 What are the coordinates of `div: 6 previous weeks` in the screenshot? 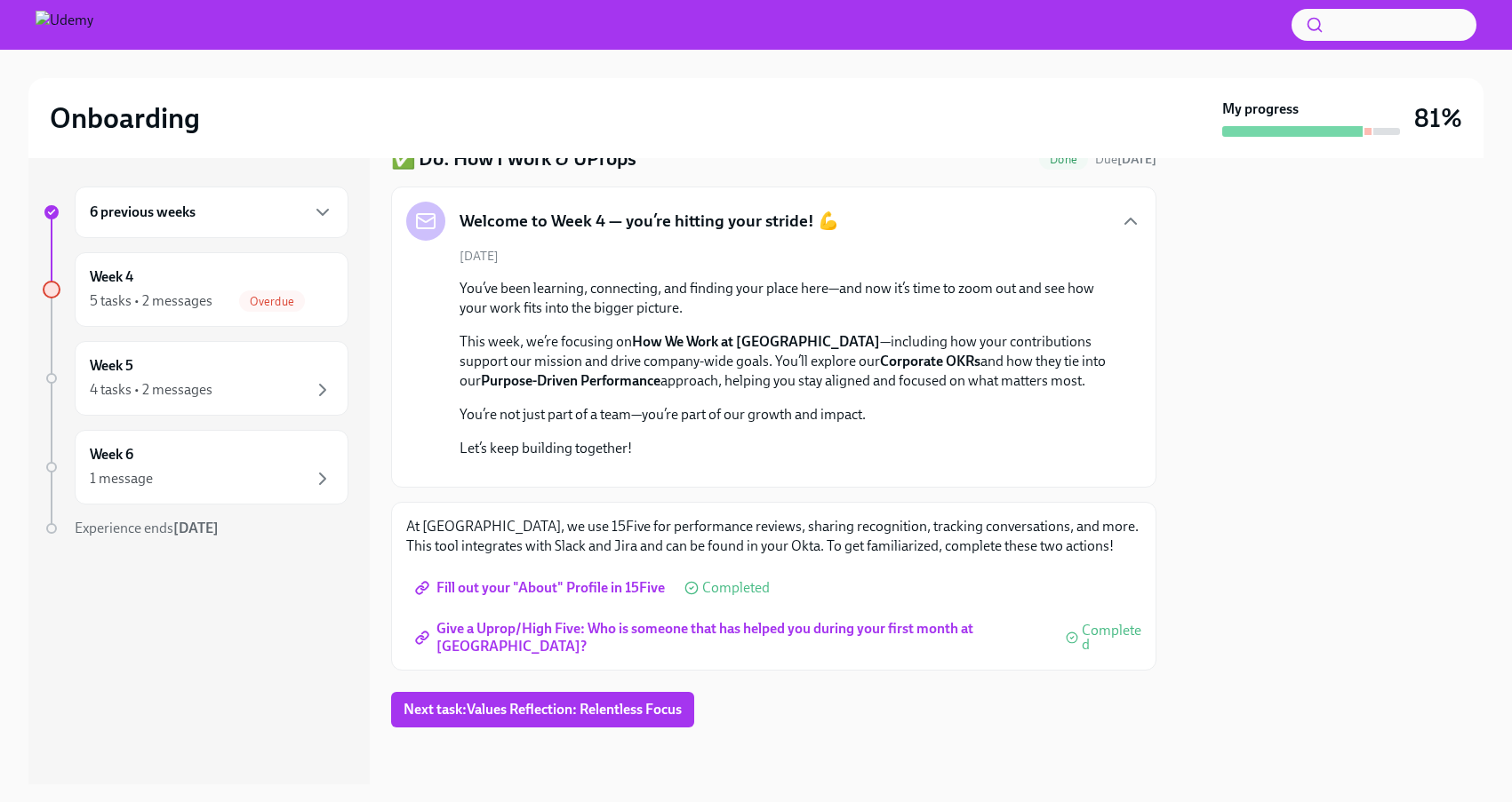 It's located at (211, 212).